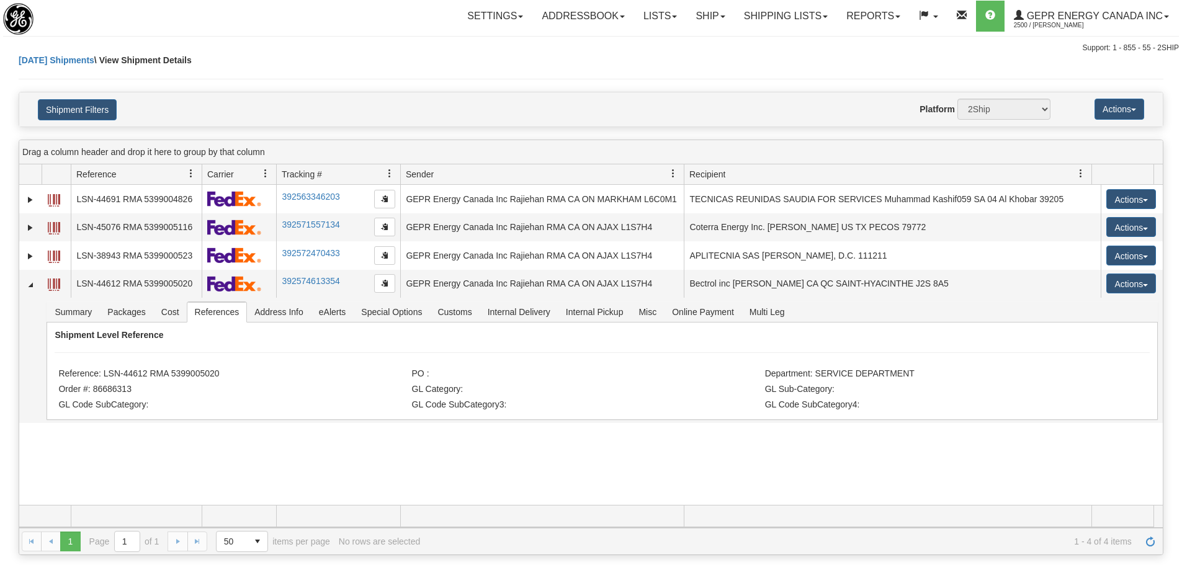 Image resolution: width=1182 pixels, height=565 pixels. What do you see at coordinates (660, 16) in the screenshot?
I see `a: Lists` at bounding box center [660, 16].